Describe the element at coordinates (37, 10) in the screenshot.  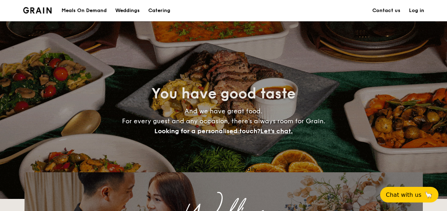
I see `a: Logotype` at that location.